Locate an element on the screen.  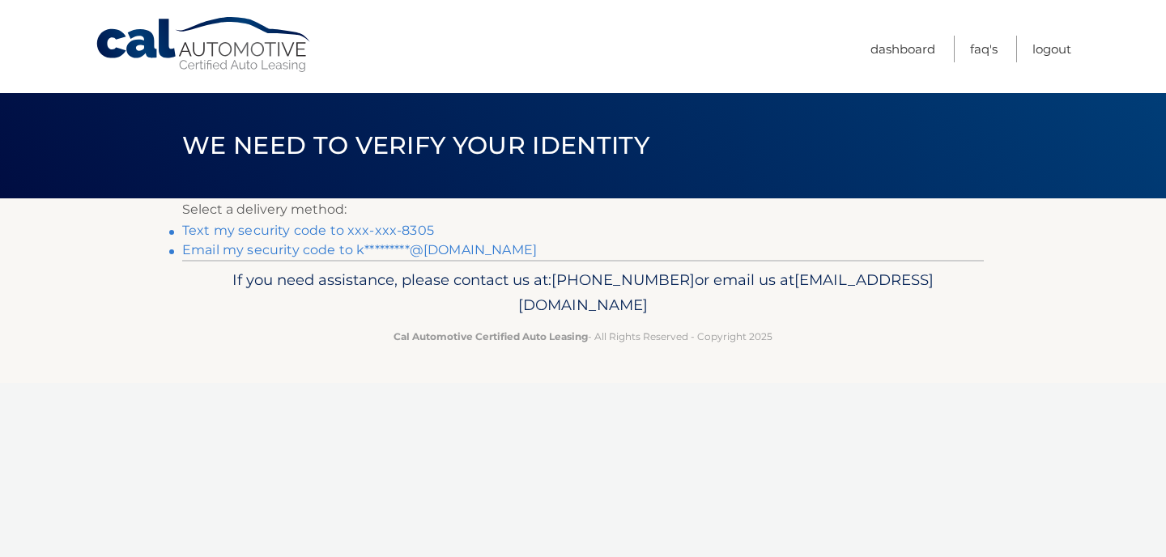
a: Dashboard is located at coordinates (903, 49).